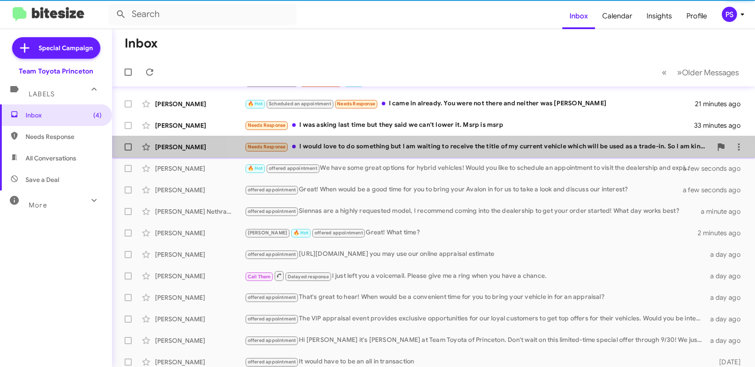 The image size is (755, 367). I want to click on div: Siennas are a highly requested model, I recommend coming into the dealership to get your order st..., so click(473, 211).